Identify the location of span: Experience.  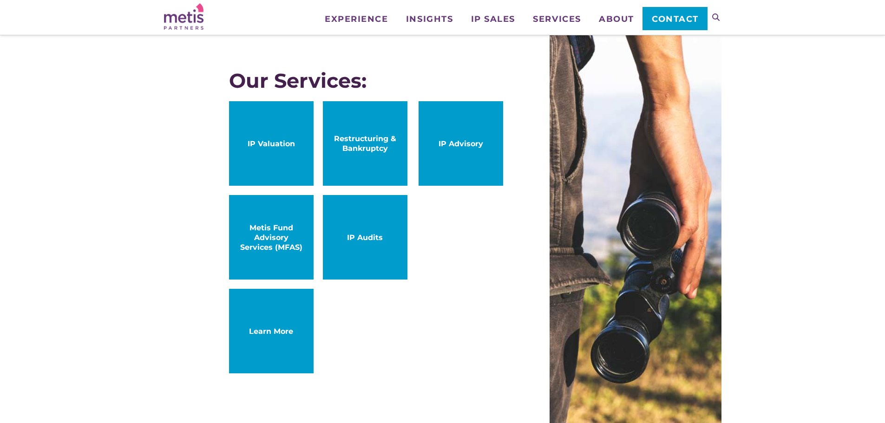
(356, 19).